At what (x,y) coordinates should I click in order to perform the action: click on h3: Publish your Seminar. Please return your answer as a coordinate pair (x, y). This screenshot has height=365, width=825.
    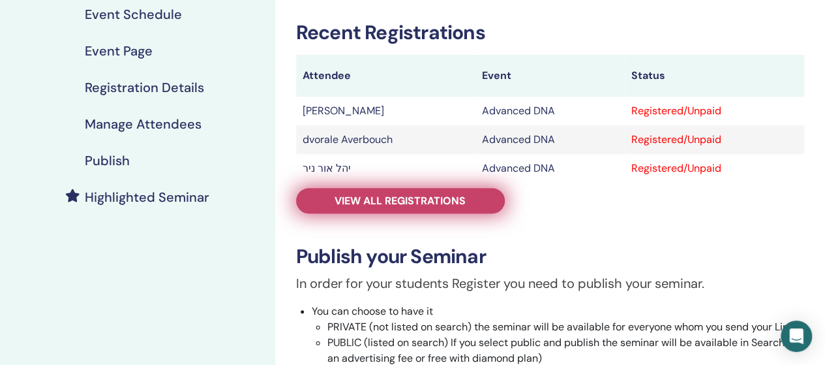
    Looking at the image, I should click on (550, 256).